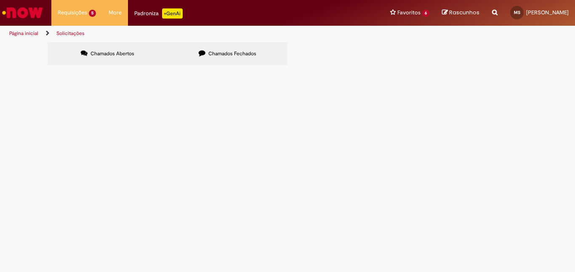  Describe the element at coordinates (115, 13) in the screenshot. I see `span: More` at that location.